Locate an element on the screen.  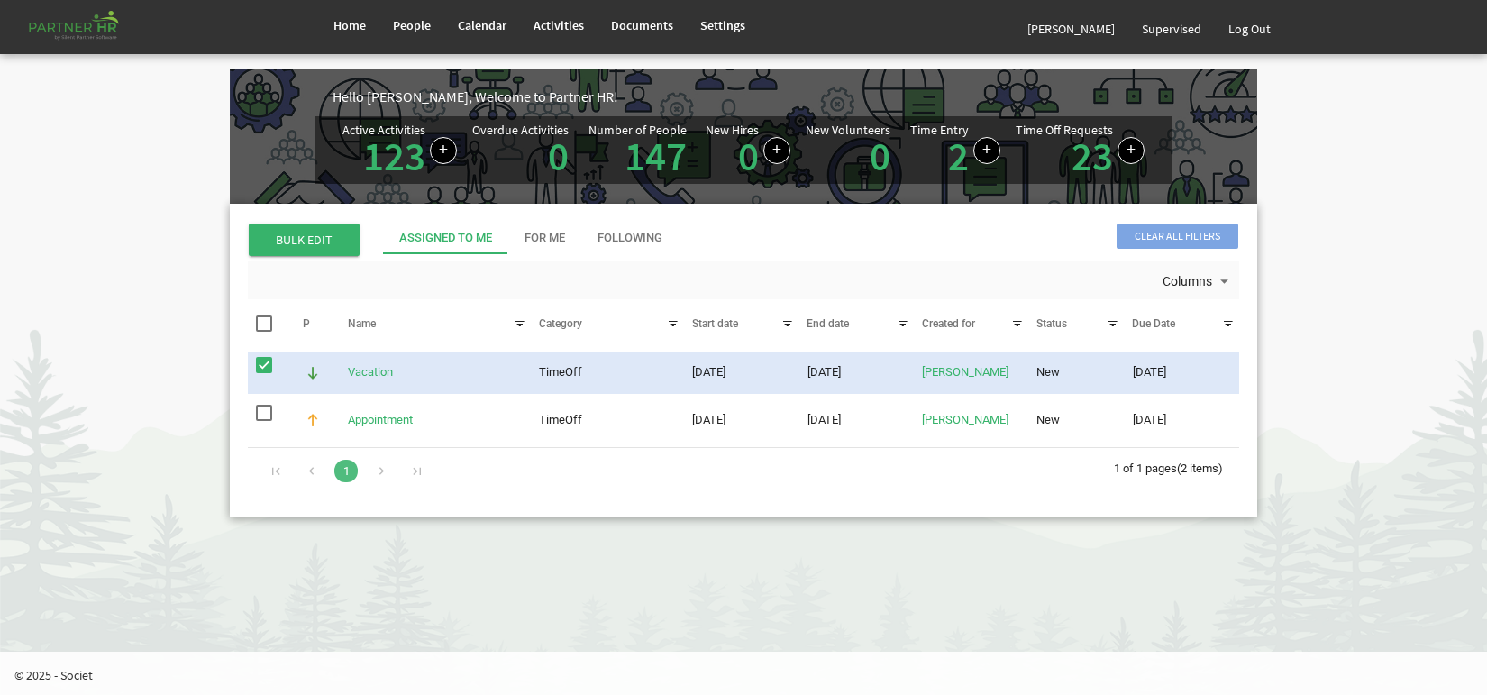
div: Following is located at coordinates (630, 238).